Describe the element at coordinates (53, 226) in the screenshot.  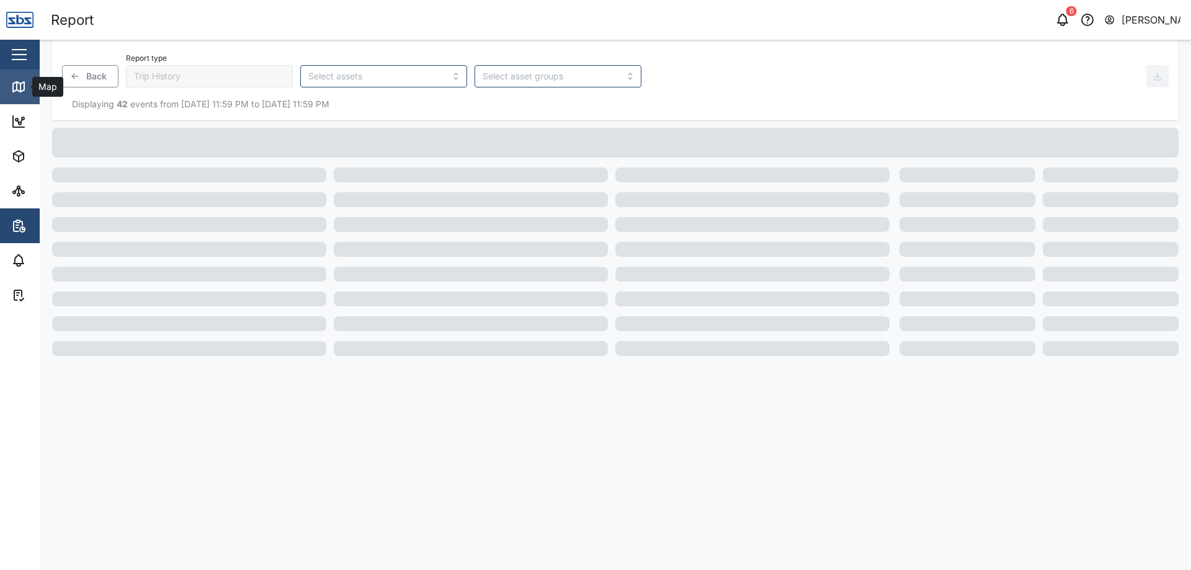
I see `div: Reports` at that location.